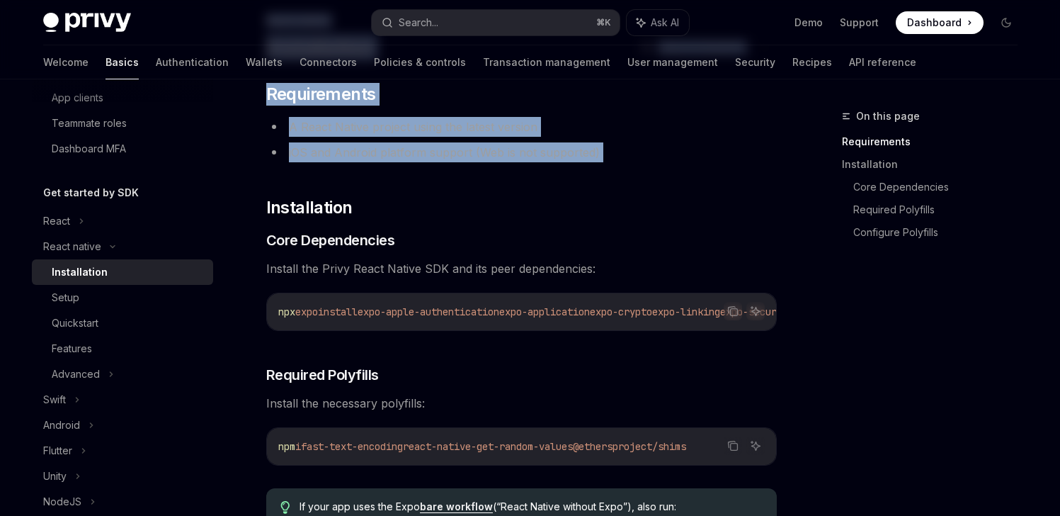 The width and height of the screenshot is (1060, 516). Describe the element at coordinates (488, 446) in the screenshot. I see `span: react-native-get-random-values` at that location.